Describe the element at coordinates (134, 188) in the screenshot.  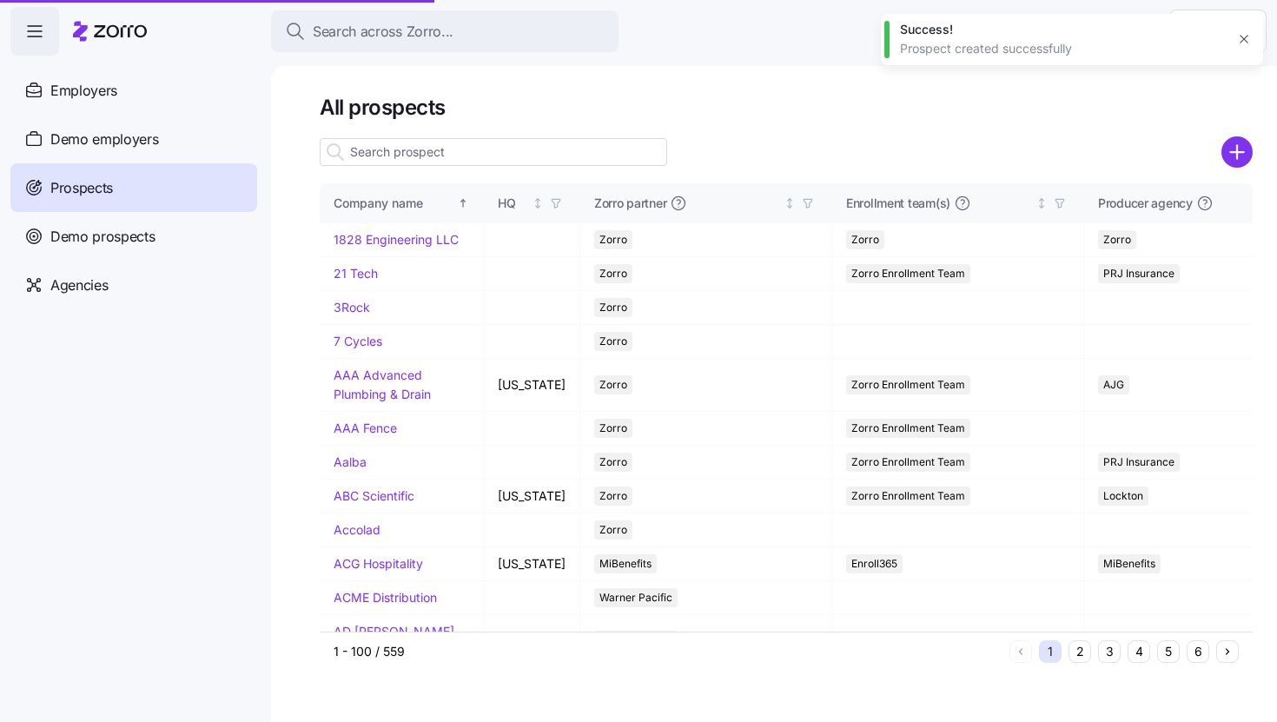
I see `a: Prospects` at that location.